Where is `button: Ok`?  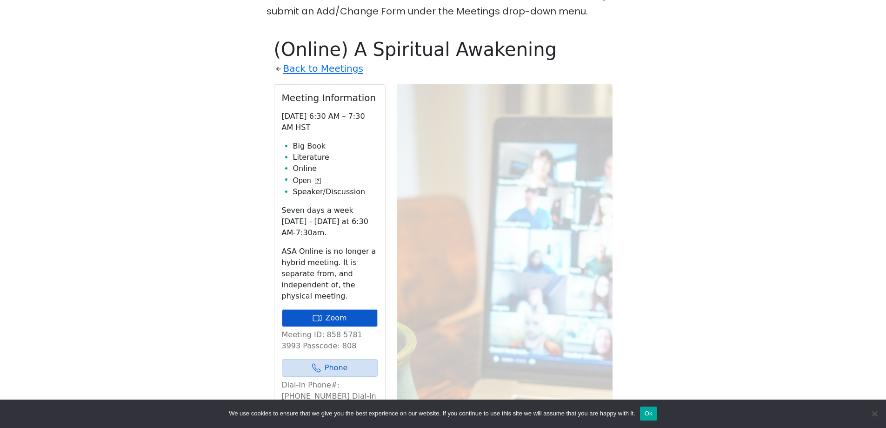 button: Ok is located at coordinates (649, 413).